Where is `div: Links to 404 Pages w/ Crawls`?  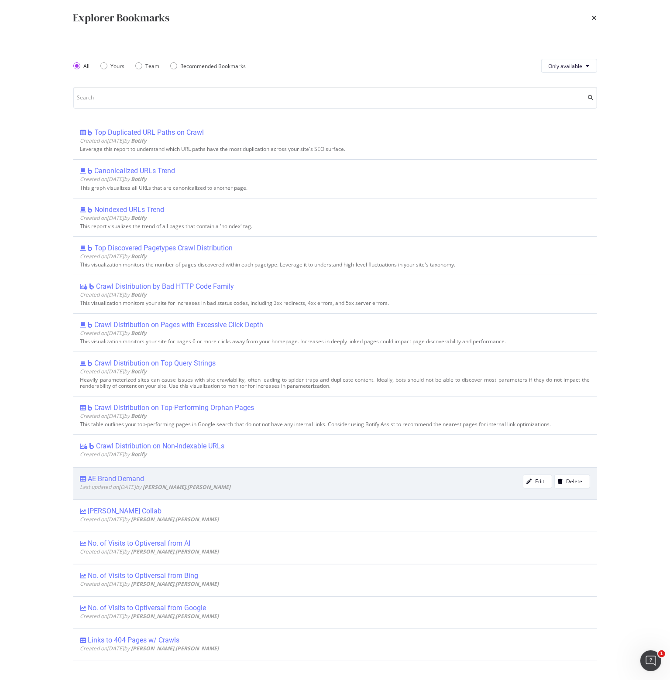 div: Links to 404 Pages w/ Crawls is located at coordinates (134, 641).